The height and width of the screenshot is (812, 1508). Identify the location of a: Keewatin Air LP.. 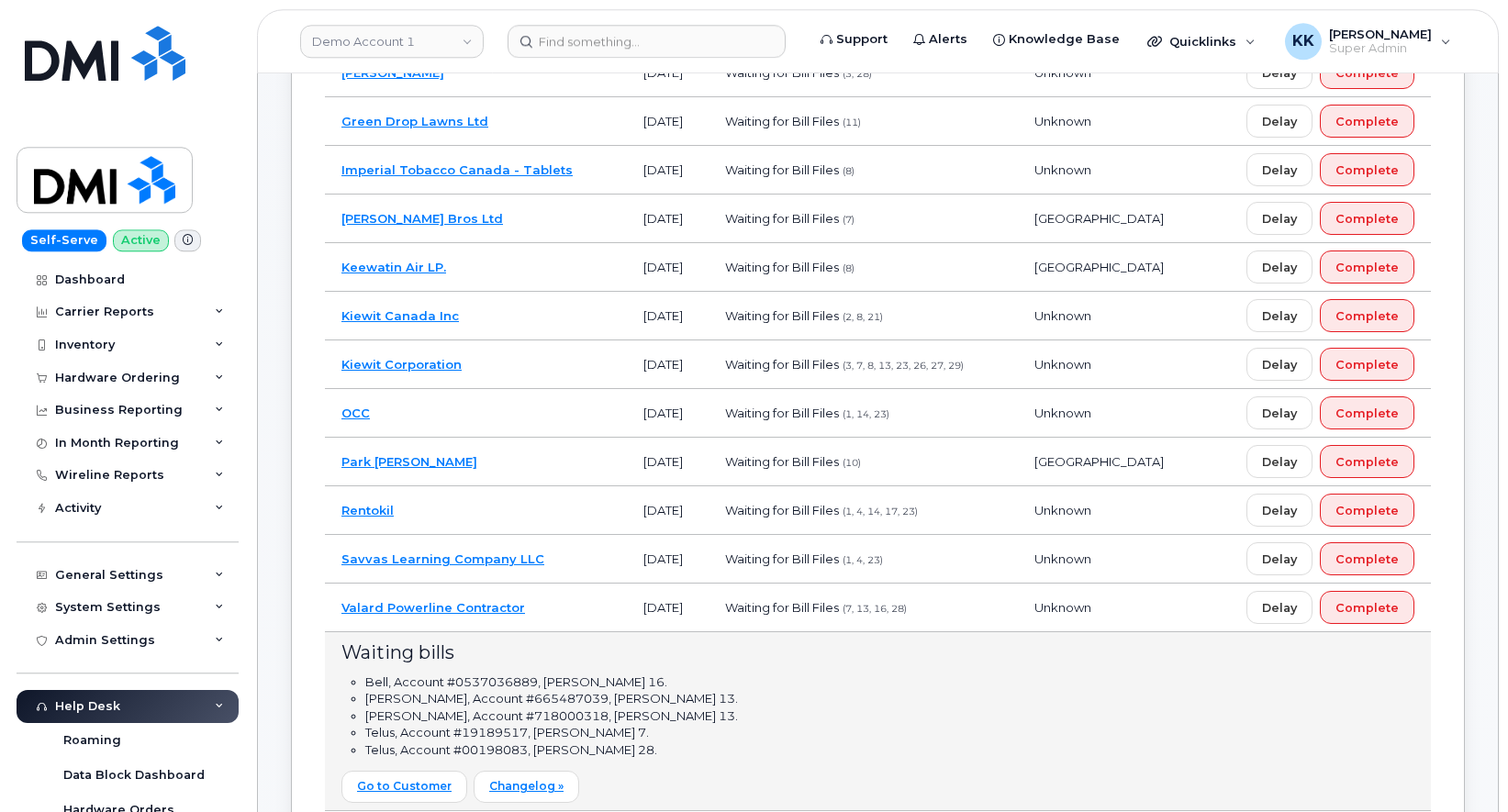
(393, 267).